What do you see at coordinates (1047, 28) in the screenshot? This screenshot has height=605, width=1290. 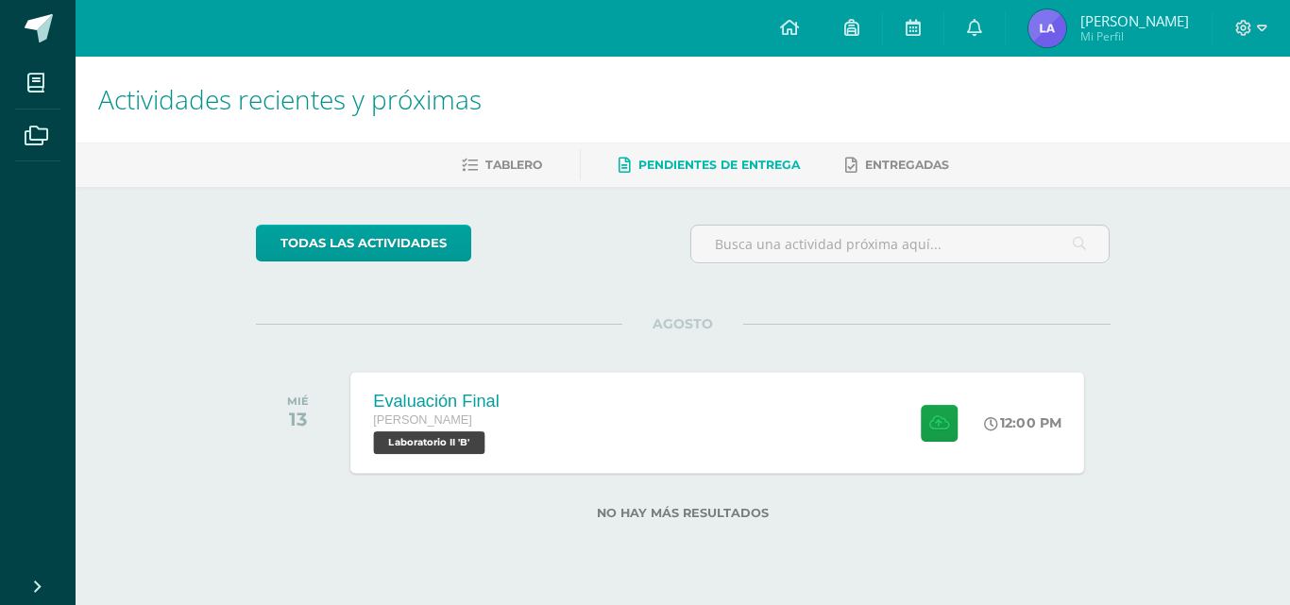 I see `img: ec732099bb526a87f4320e5d8e7a6078.png` at bounding box center [1047, 28].